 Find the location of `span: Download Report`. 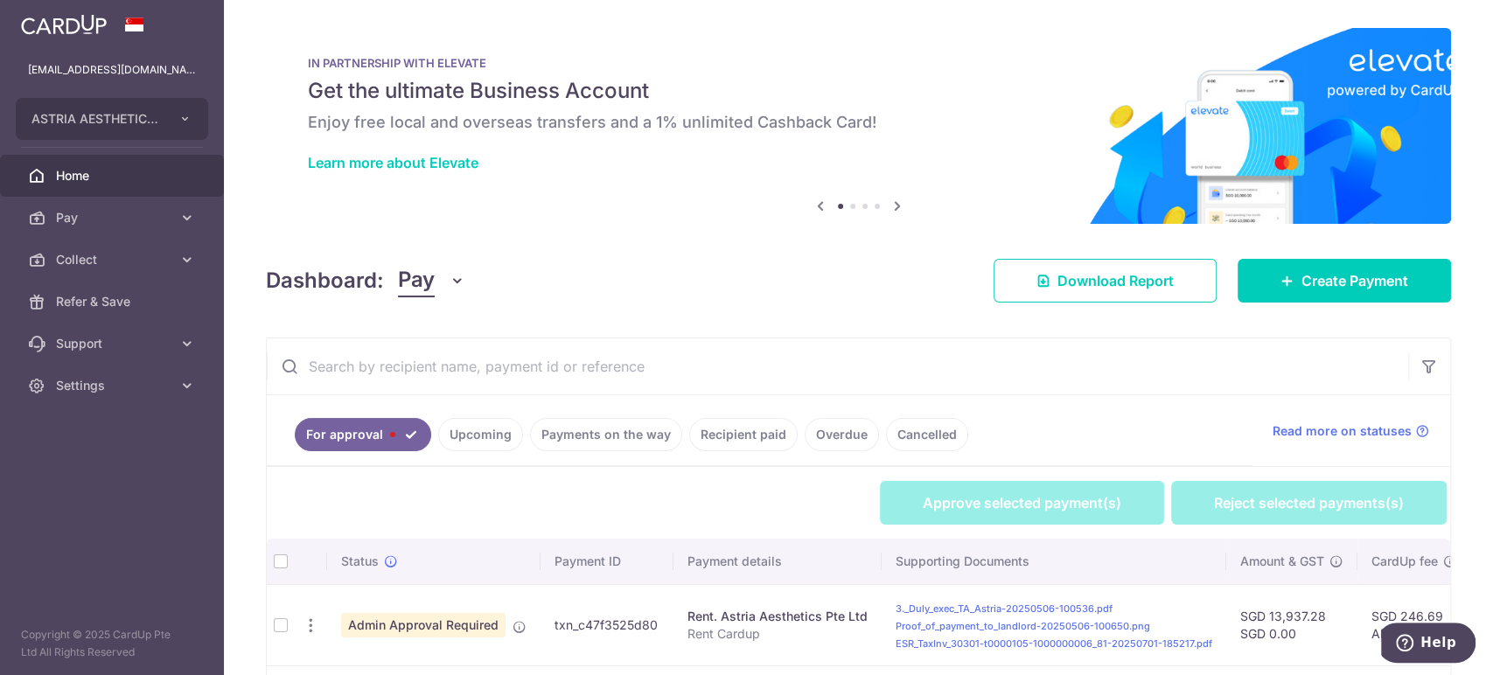

span: Download Report is located at coordinates (1115, 281).